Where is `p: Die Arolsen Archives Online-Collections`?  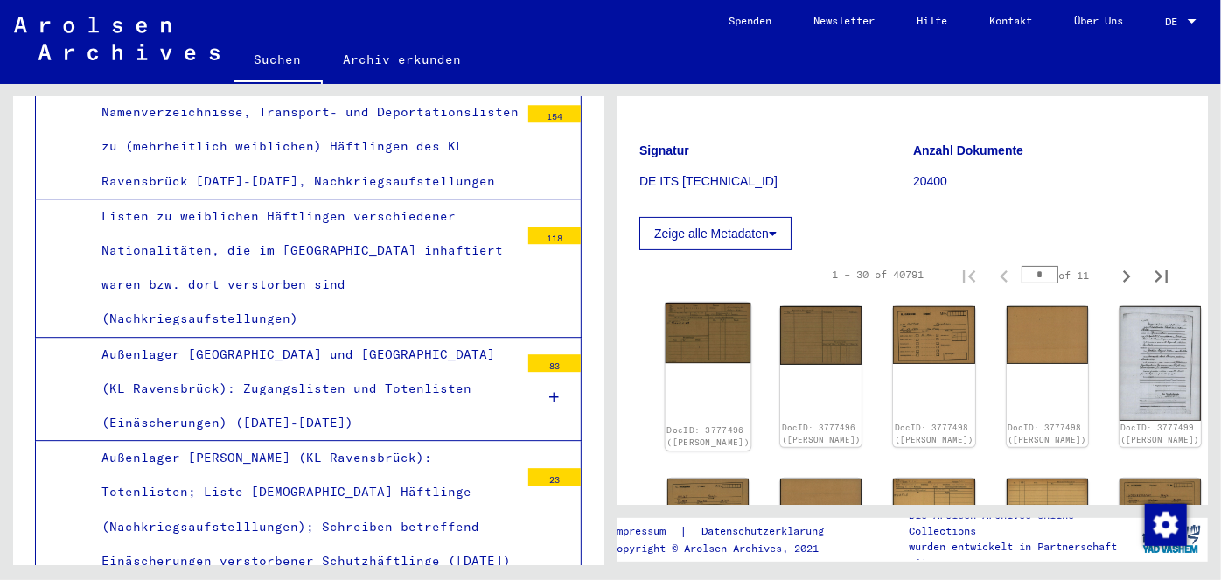 p: Die Arolsen Archives Online-Collections is located at coordinates (1022, 523).